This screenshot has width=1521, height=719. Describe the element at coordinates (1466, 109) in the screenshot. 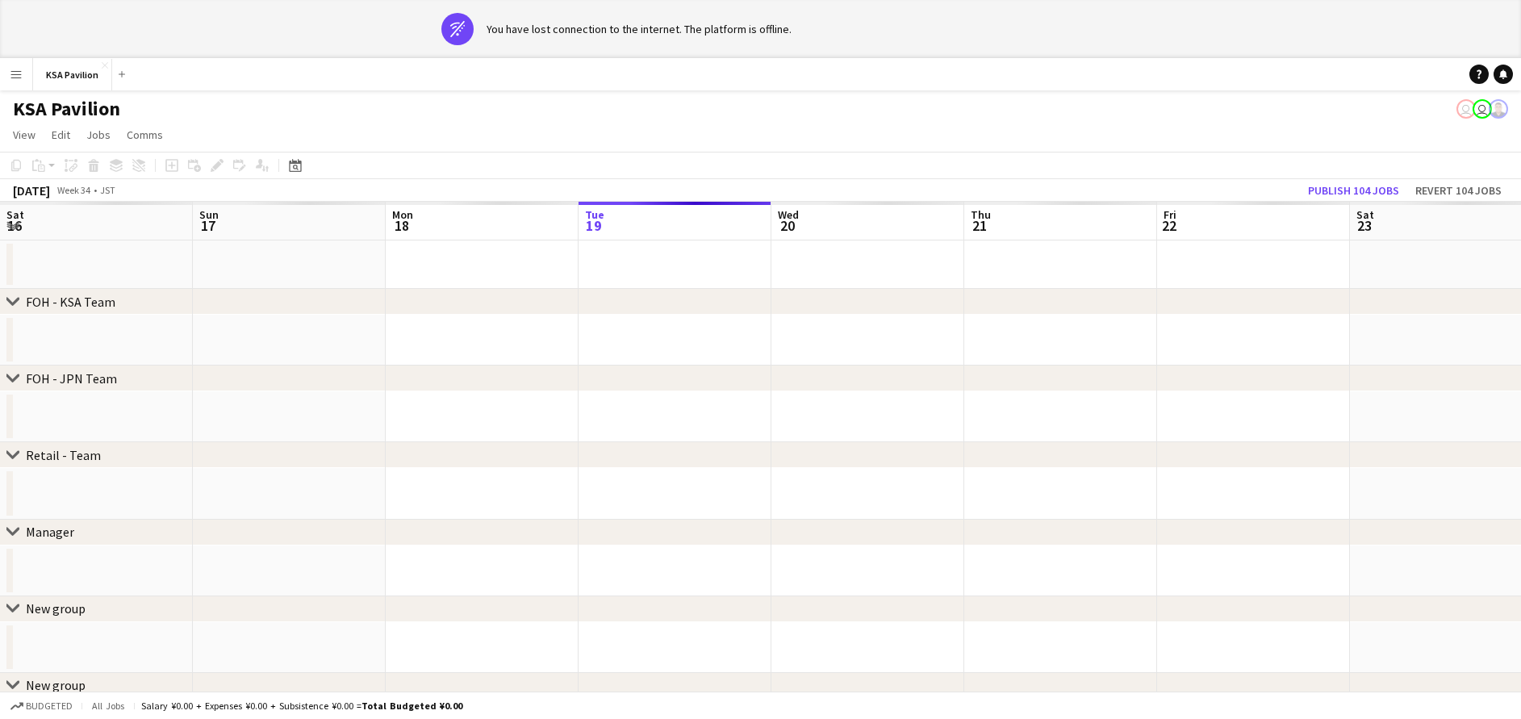

I see `app-user-avatar: Isra Alsharyofi` at that location.